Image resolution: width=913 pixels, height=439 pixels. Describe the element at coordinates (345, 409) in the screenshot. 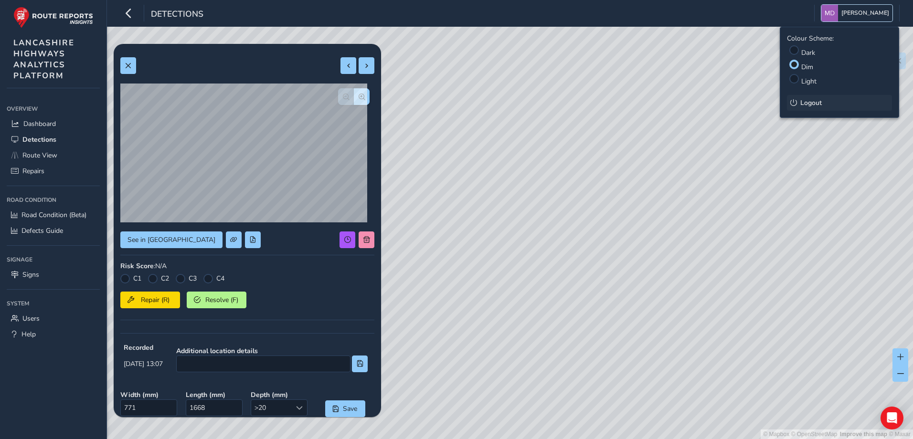

I see `button: Save` at that location.